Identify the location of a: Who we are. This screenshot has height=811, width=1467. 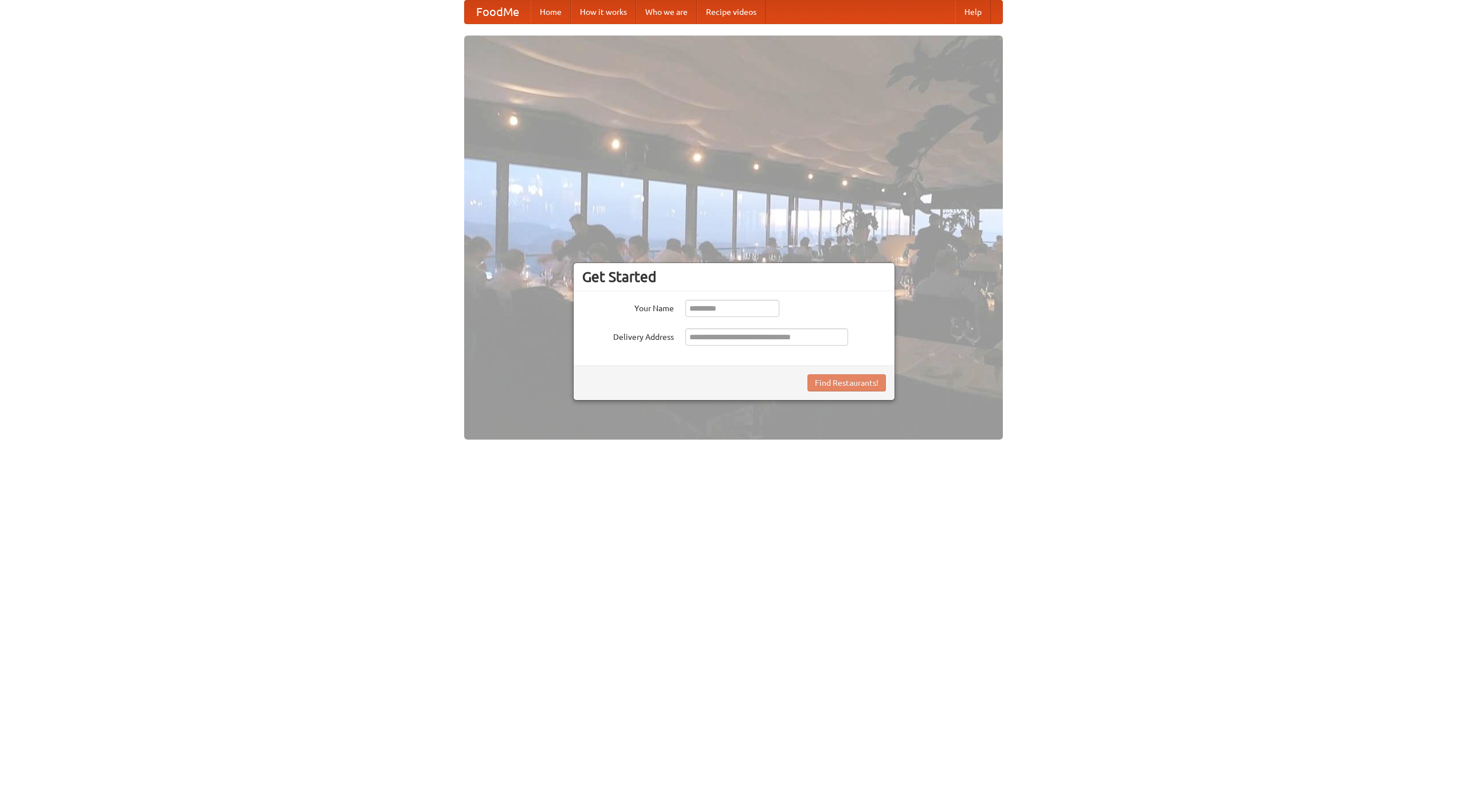
(666, 12).